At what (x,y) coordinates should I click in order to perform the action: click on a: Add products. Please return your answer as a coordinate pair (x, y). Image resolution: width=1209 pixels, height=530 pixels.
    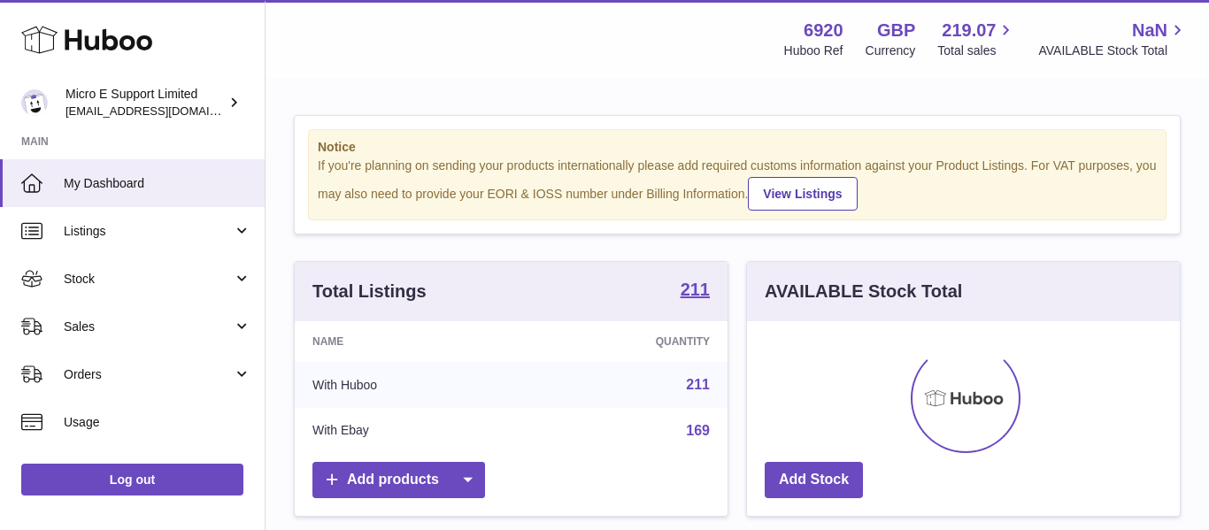
    Looking at the image, I should click on (398, 480).